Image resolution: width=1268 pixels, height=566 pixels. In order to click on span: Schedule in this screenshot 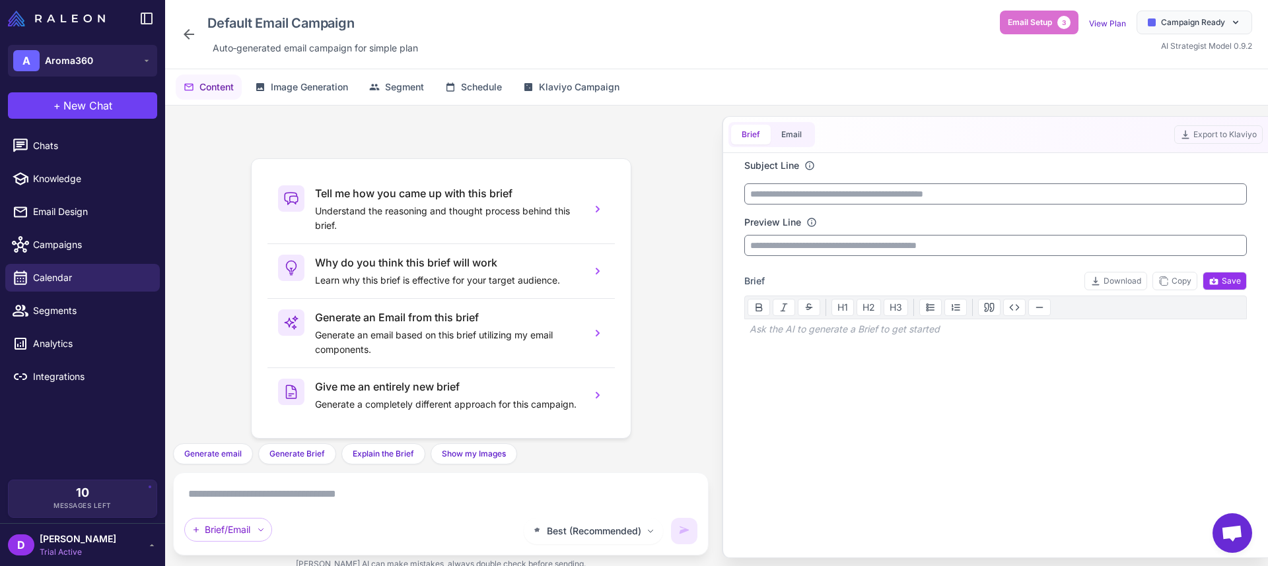, I will do `click(481, 87)`.